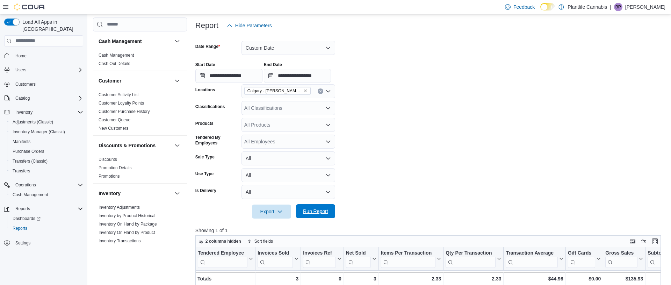 This screenshot has width=671, height=285. Describe the element at coordinates (275, 258) in the screenshot. I see `div: Invoices Sold` at that location.